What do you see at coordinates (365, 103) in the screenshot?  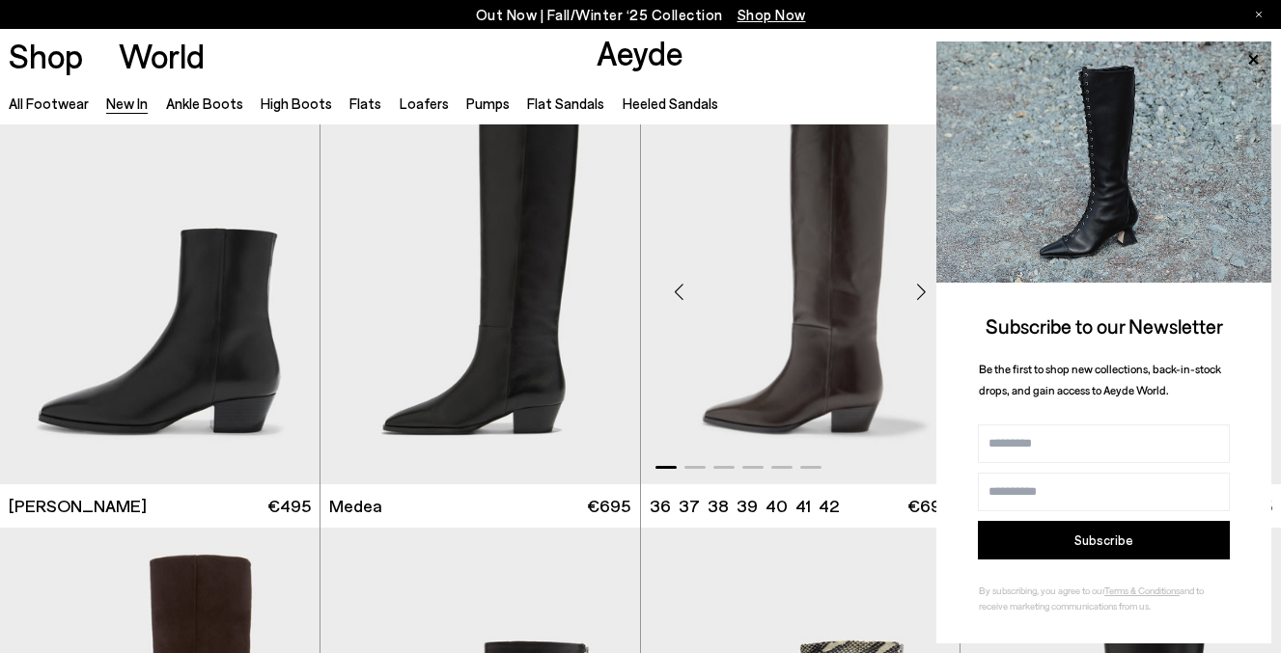 I see `a: Flats` at bounding box center [365, 103].